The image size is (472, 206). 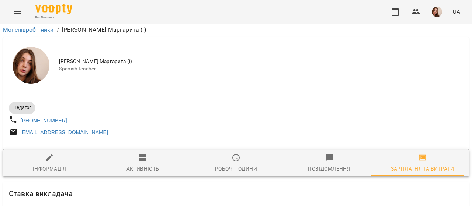 What do you see at coordinates (329, 169) in the screenshot?
I see `div: Повідомлення` at bounding box center [329, 169].